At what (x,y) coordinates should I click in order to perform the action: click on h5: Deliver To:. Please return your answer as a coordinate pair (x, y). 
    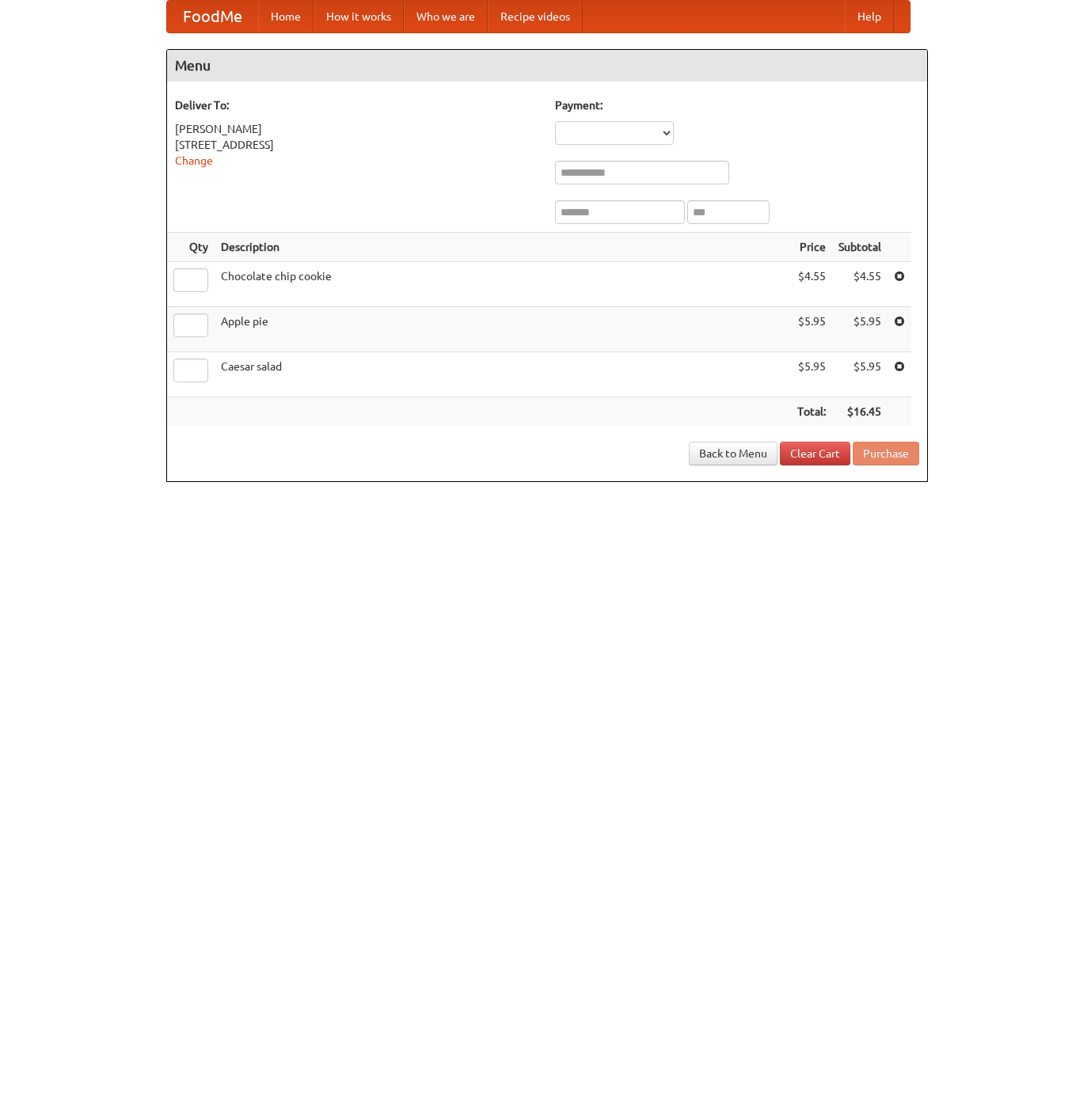
    Looking at the image, I should click on (357, 106).